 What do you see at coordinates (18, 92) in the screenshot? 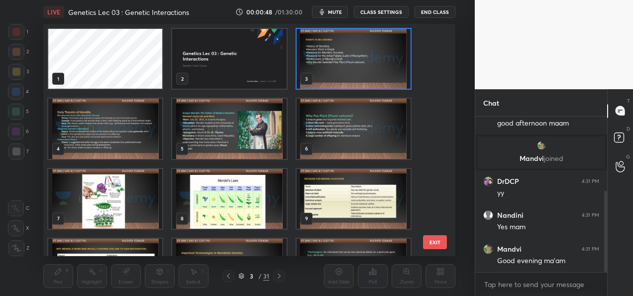
I see `div: 4` at bounding box center [18, 92].